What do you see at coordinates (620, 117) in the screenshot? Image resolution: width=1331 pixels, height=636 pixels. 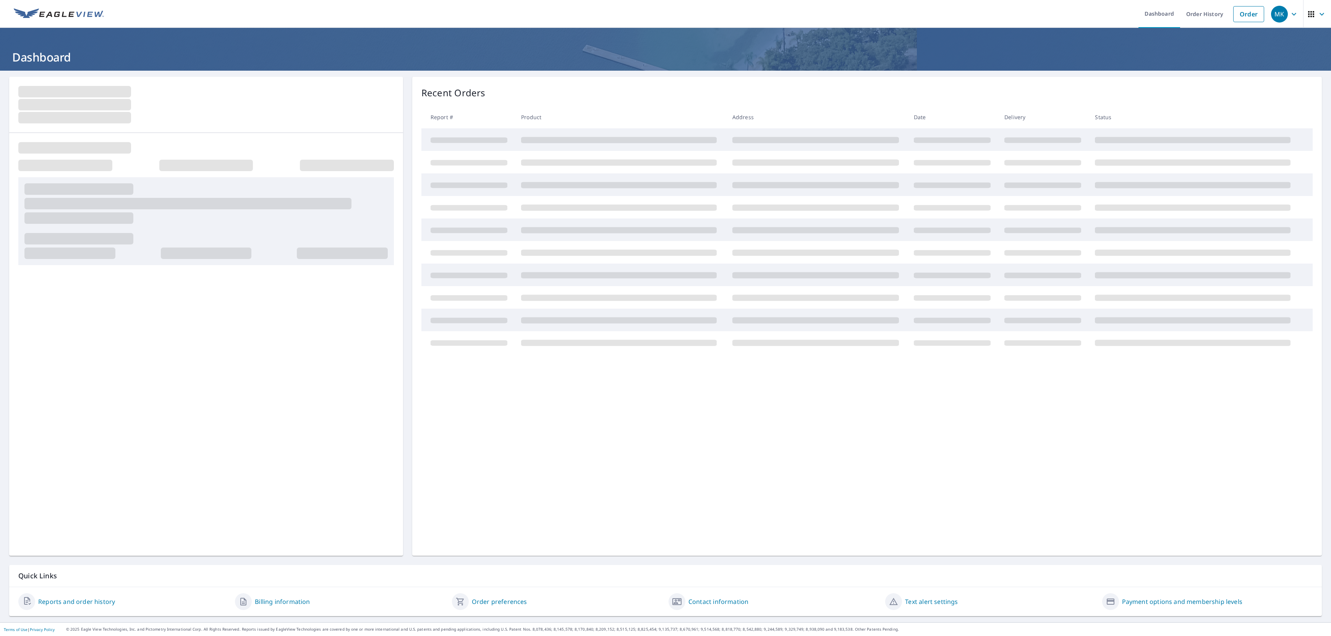 I see `th: Product` at bounding box center [620, 117].